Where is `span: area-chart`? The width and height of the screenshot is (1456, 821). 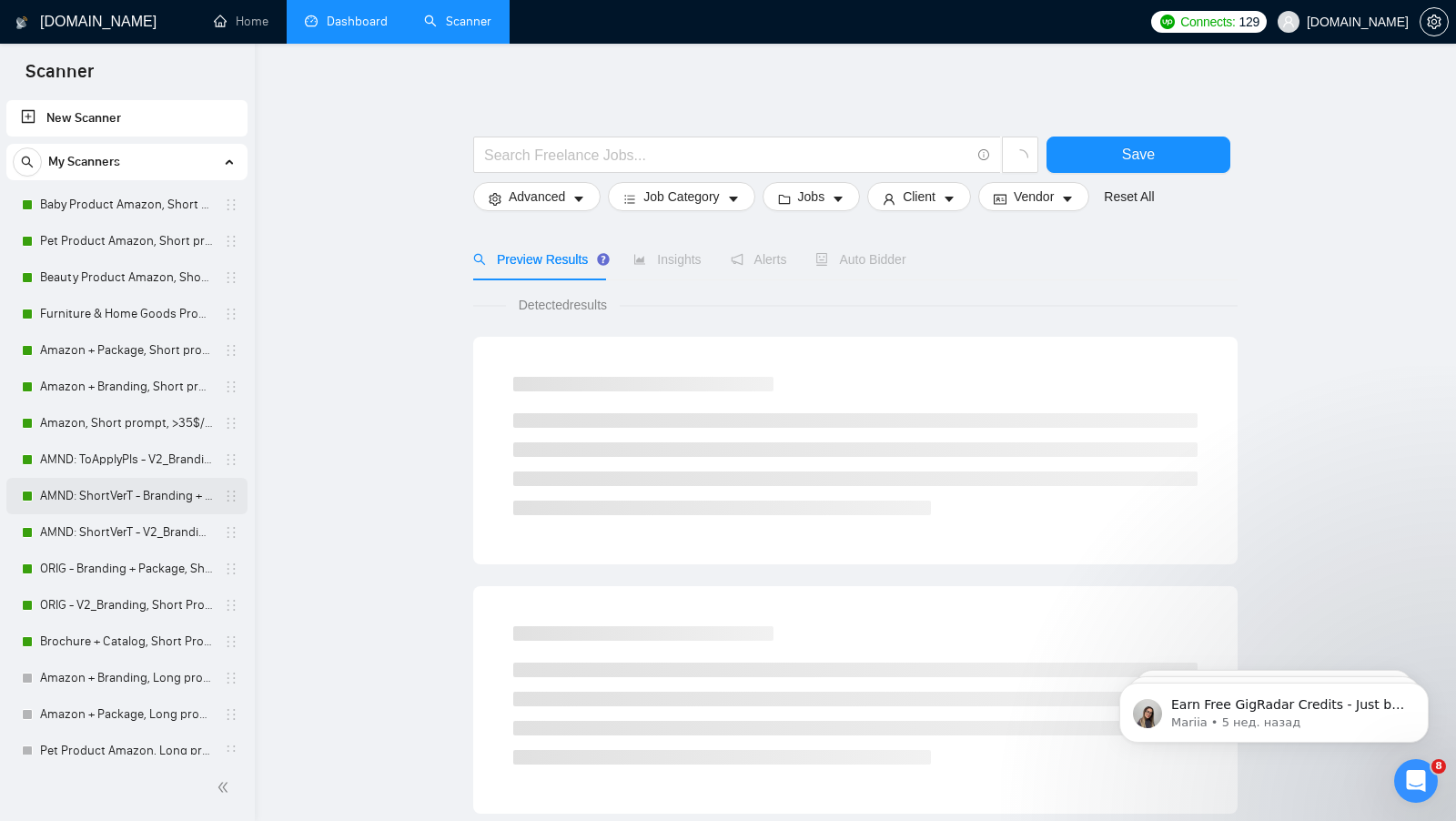
span: area-chart is located at coordinates (640, 259).